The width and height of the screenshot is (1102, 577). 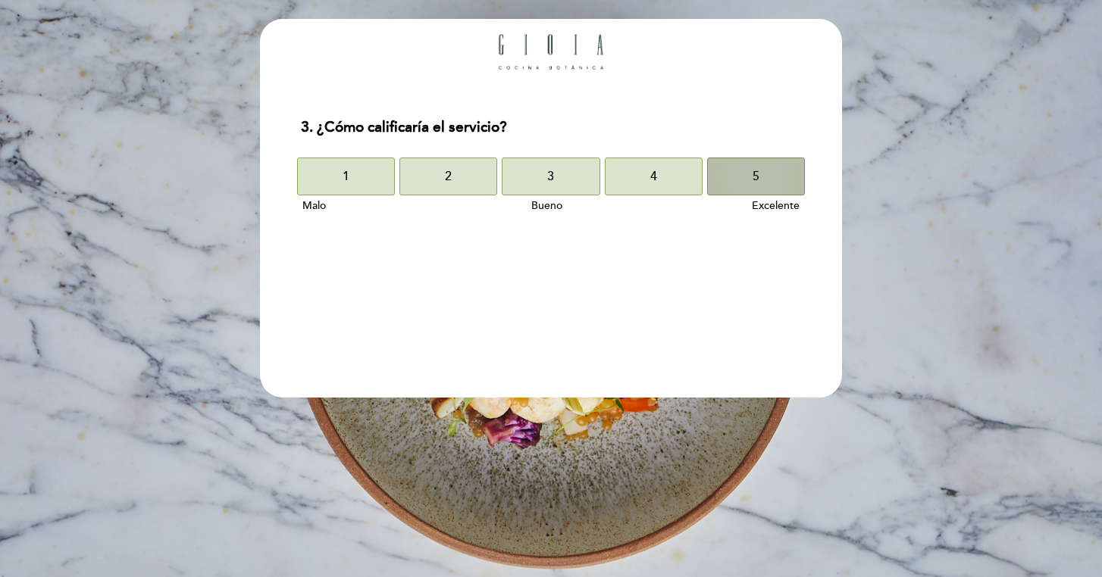 I want to click on span: 3, so click(x=550, y=177).